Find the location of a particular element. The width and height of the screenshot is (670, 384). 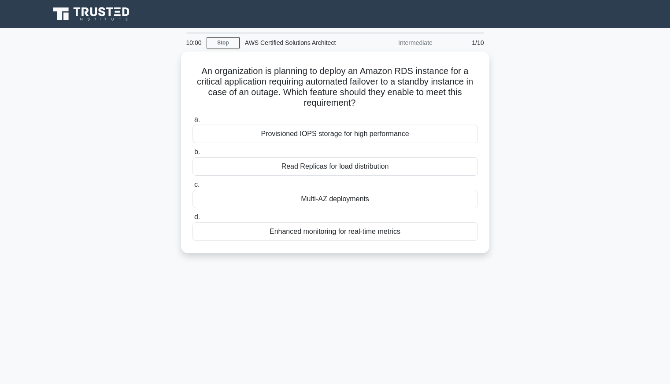

span: b. is located at coordinates (197, 152).